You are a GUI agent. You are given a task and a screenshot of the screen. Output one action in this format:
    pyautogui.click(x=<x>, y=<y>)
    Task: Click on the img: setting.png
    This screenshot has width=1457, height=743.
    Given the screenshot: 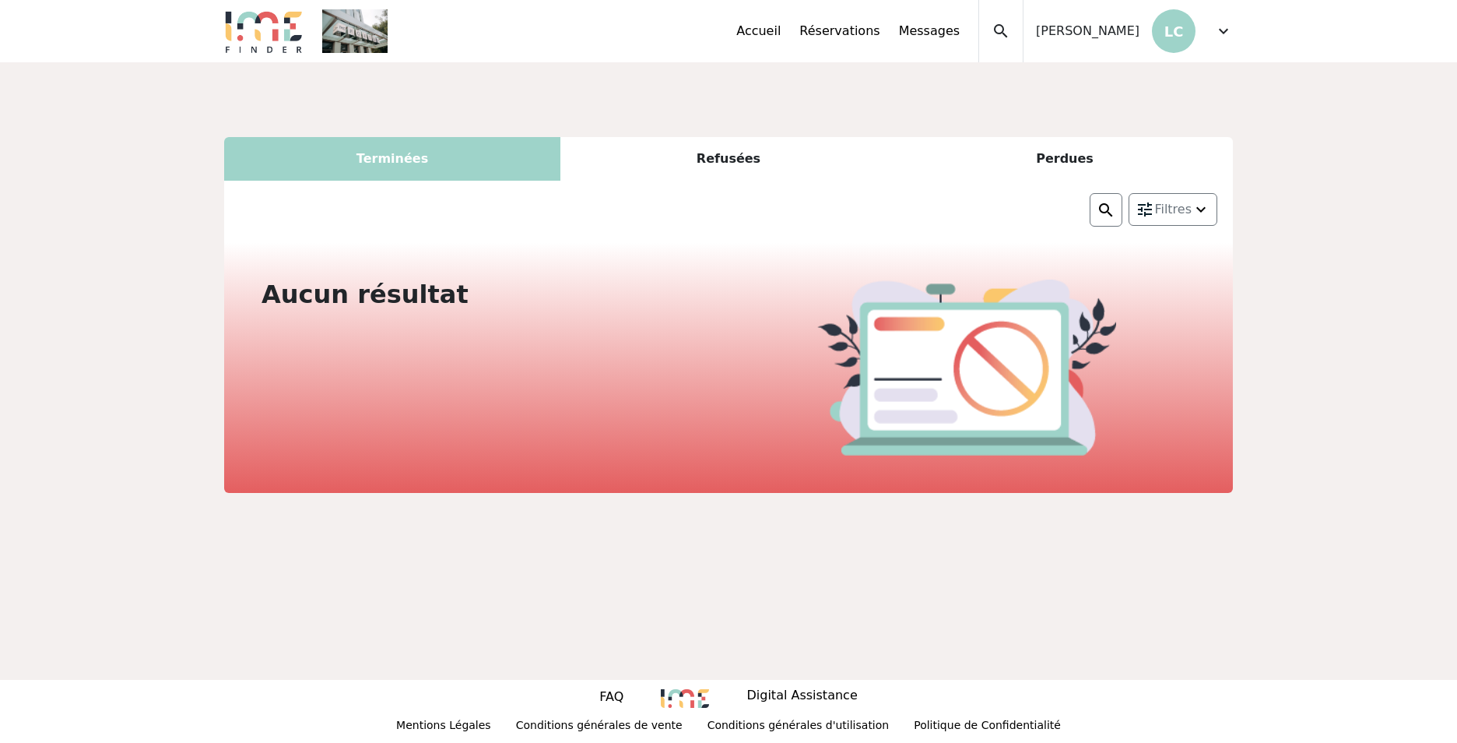 What is the action you would take?
    pyautogui.click(x=1145, y=209)
    